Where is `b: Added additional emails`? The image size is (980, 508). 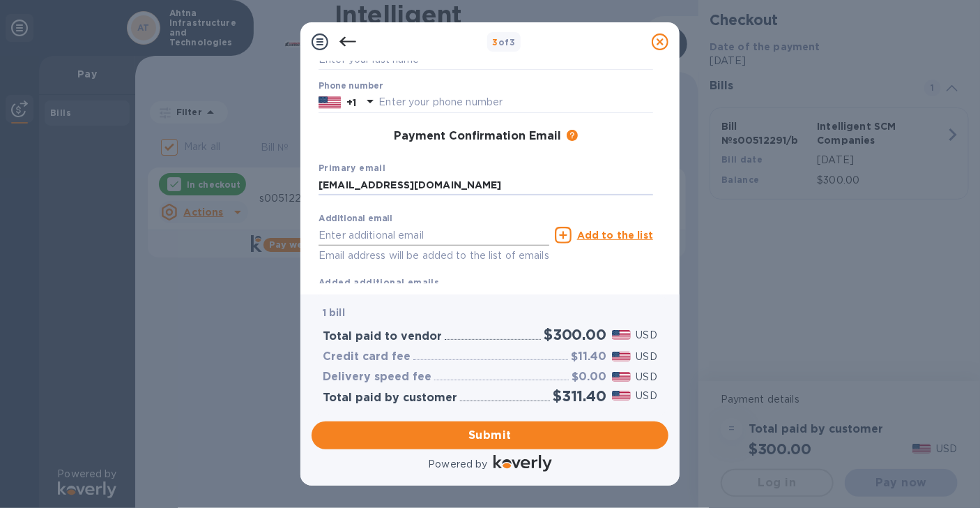 b: Added additional emails is located at coordinates (379, 282).